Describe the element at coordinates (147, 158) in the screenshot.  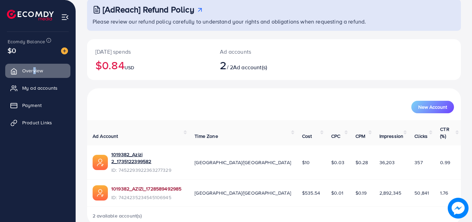
I see `a: 1019382_Azizi 2_1735122399582` at that location.